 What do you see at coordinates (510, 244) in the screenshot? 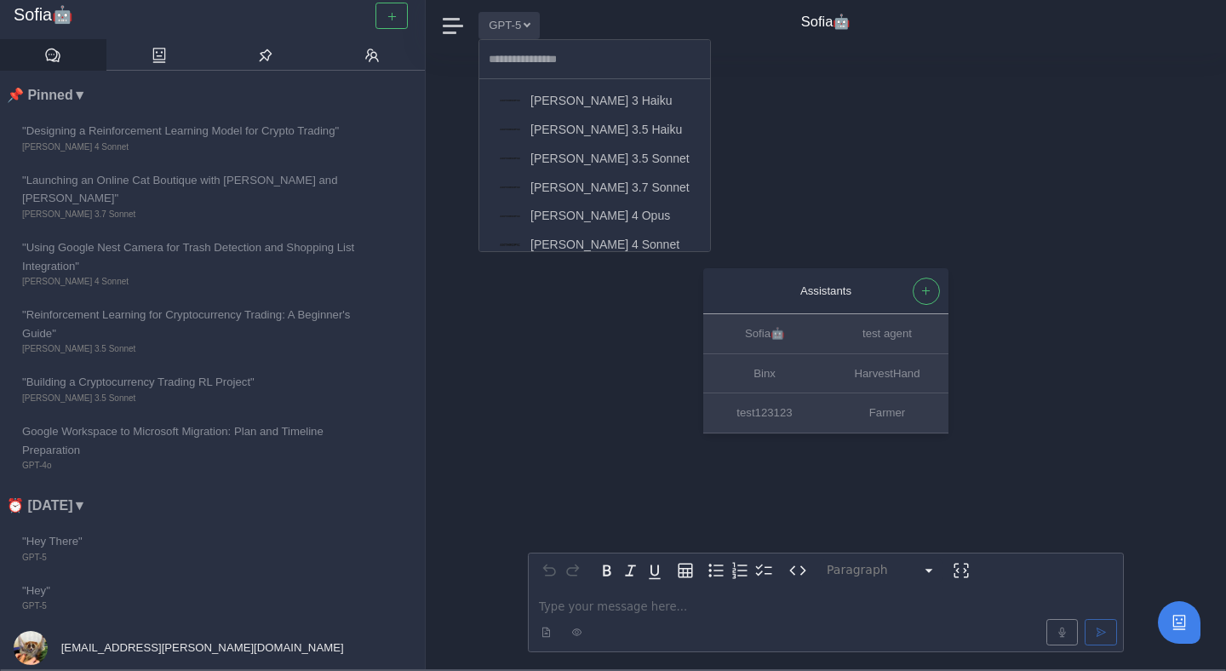
I see `img: claude-4-sonnet logo` at bounding box center [510, 244].